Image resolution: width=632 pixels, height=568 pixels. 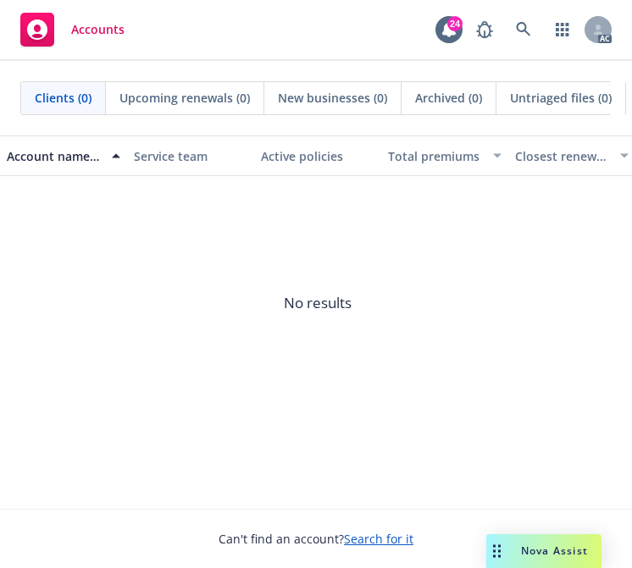 What do you see at coordinates (544, 551) in the screenshot?
I see `button: Nova Assist` at bounding box center [544, 551].